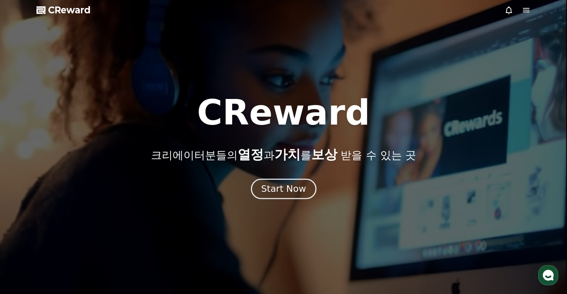  I want to click on a: Start Now, so click(284, 190).